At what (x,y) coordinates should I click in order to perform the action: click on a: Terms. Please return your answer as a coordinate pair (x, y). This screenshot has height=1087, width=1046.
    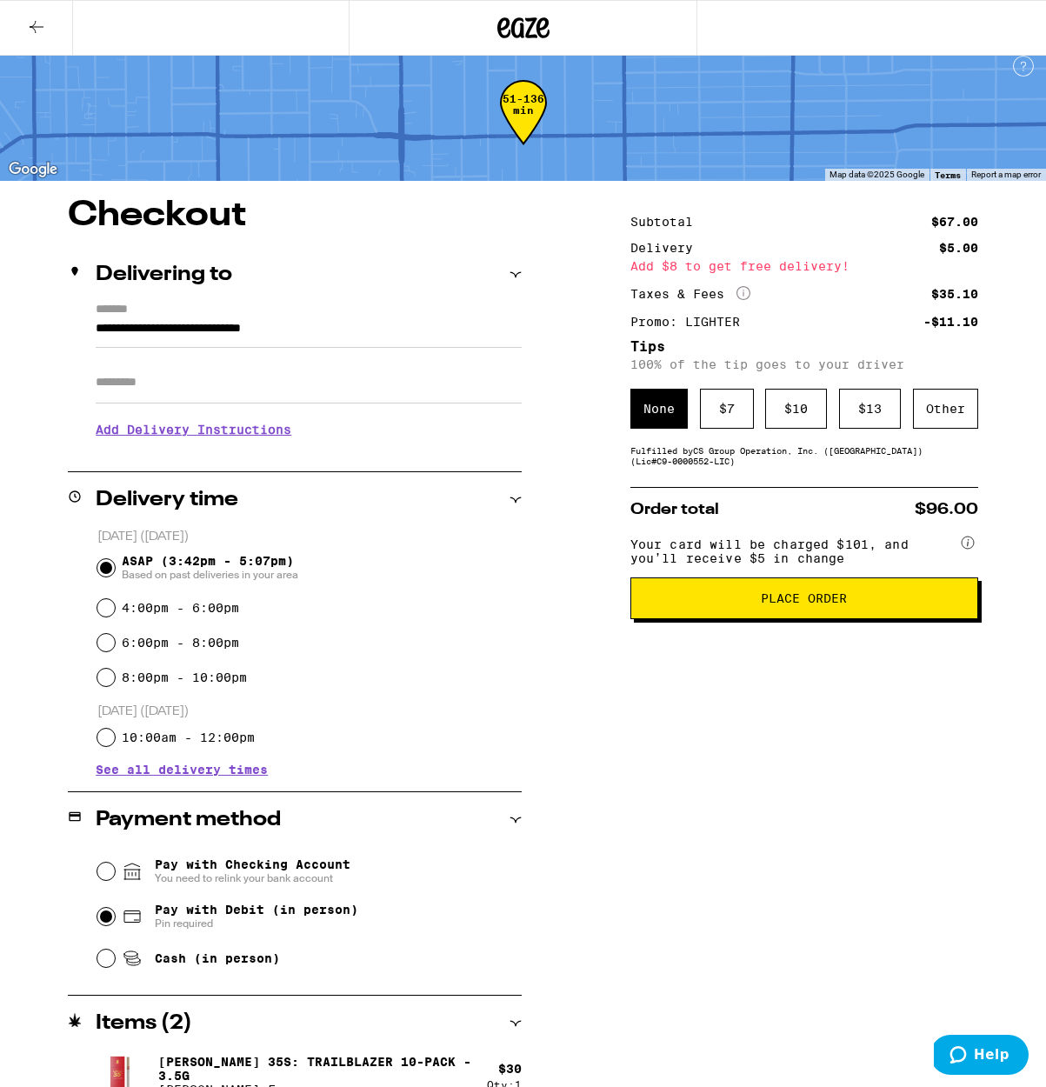
    Looking at the image, I should click on (948, 175).